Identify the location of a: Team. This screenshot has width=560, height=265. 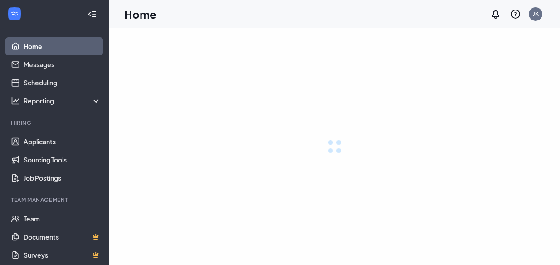
(62, 219).